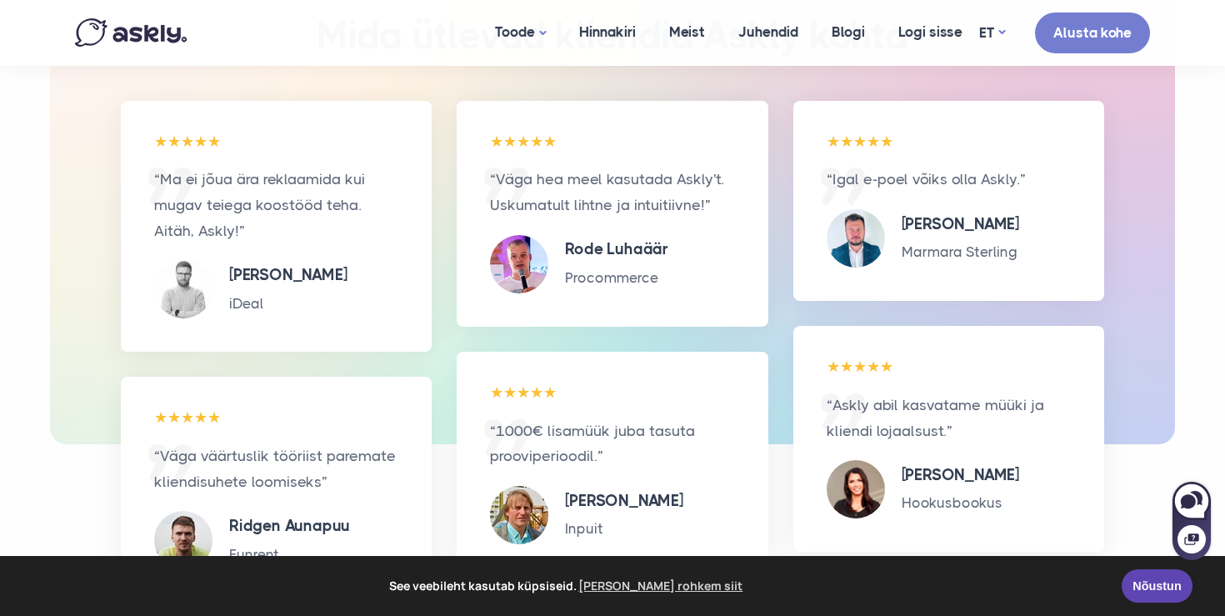 The width and height of the screenshot is (1225, 616). I want to click on p: “Ma ei jõua ära reklaamida kui mugav teiega koostööd teha. Aitäh, Askly!”, so click(276, 205).